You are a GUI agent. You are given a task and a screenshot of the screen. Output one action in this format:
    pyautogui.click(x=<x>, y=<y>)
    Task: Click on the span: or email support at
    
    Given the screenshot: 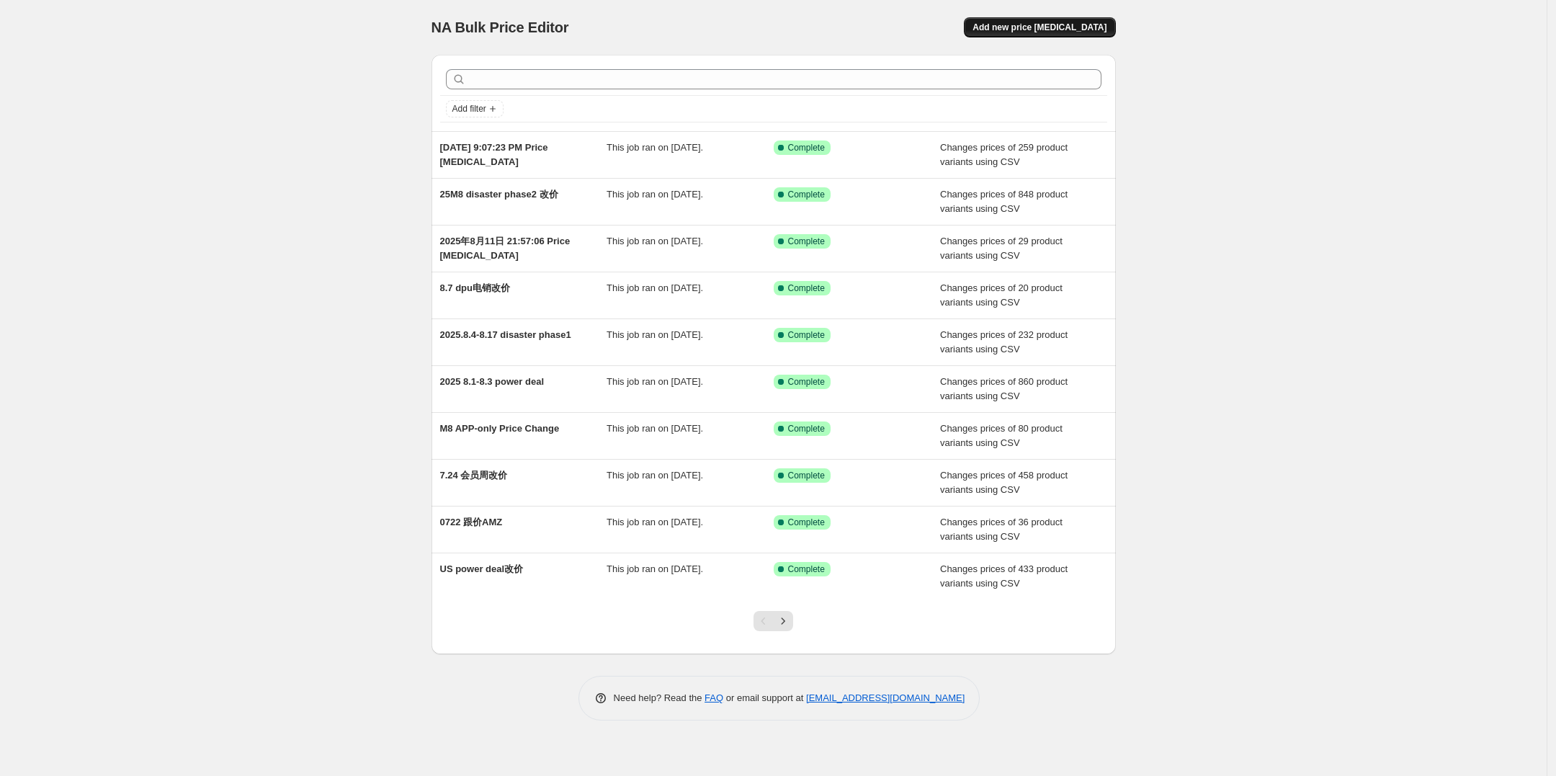 What is the action you would take?
    pyautogui.click(x=764, y=697)
    